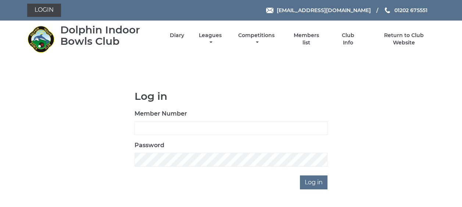 The image size is (462, 207). What do you see at coordinates (403, 39) in the screenshot?
I see `a: Return to Club Website` at bounding box center [403, 39].